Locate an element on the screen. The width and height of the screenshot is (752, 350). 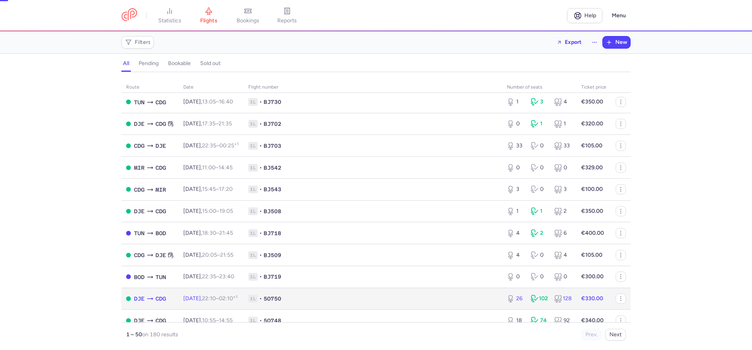
span: reports is located at coordinates (287, 21).